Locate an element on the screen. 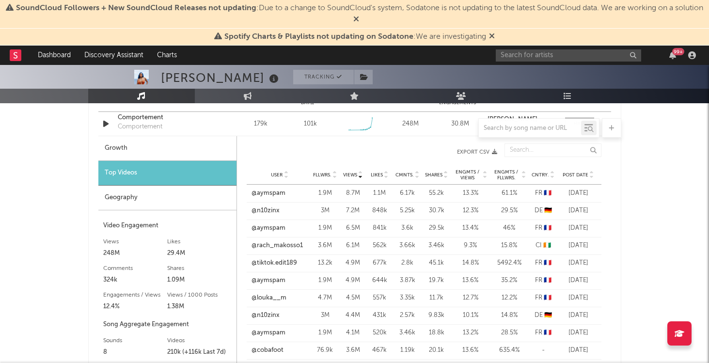 The height and width of the screenshot is (363, 709). div: 848k is located at coordinates (380, 211).